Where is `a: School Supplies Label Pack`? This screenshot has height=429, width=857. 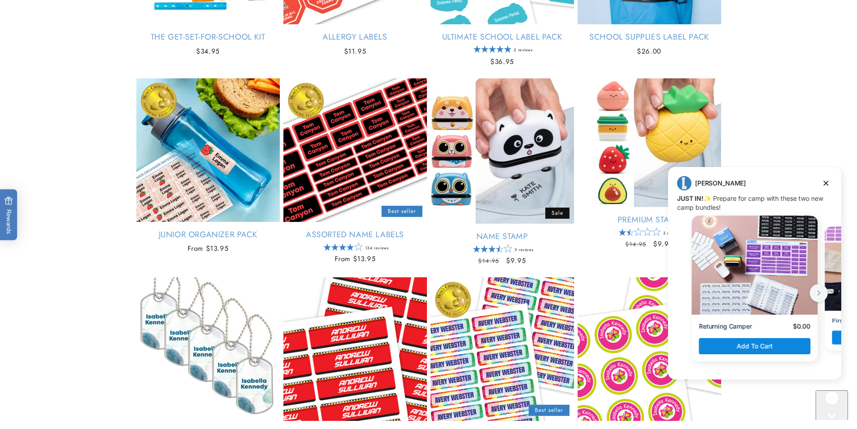
a: School Supplies Label Pack is located at coordinates (649, 37).